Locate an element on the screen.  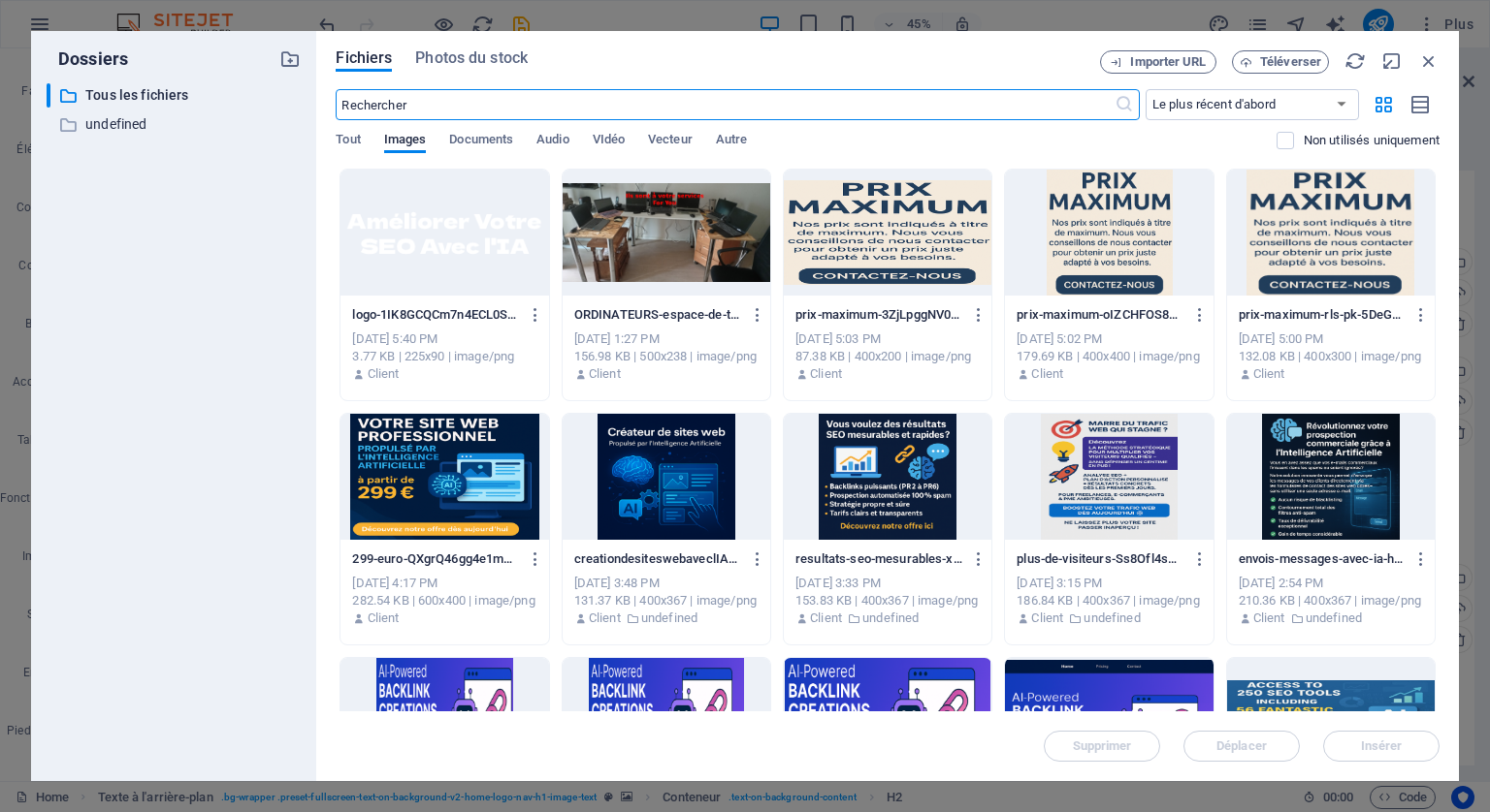
div: 131.37 KB | 400x367 | image/png is located at coordinates (666, 601).